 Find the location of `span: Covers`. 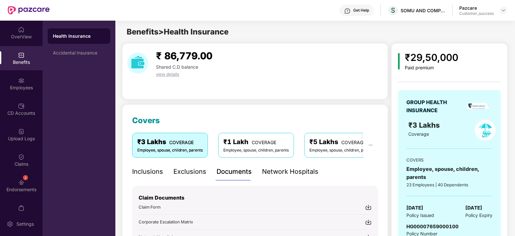

span: Covers is located at coordinates (146, 120).